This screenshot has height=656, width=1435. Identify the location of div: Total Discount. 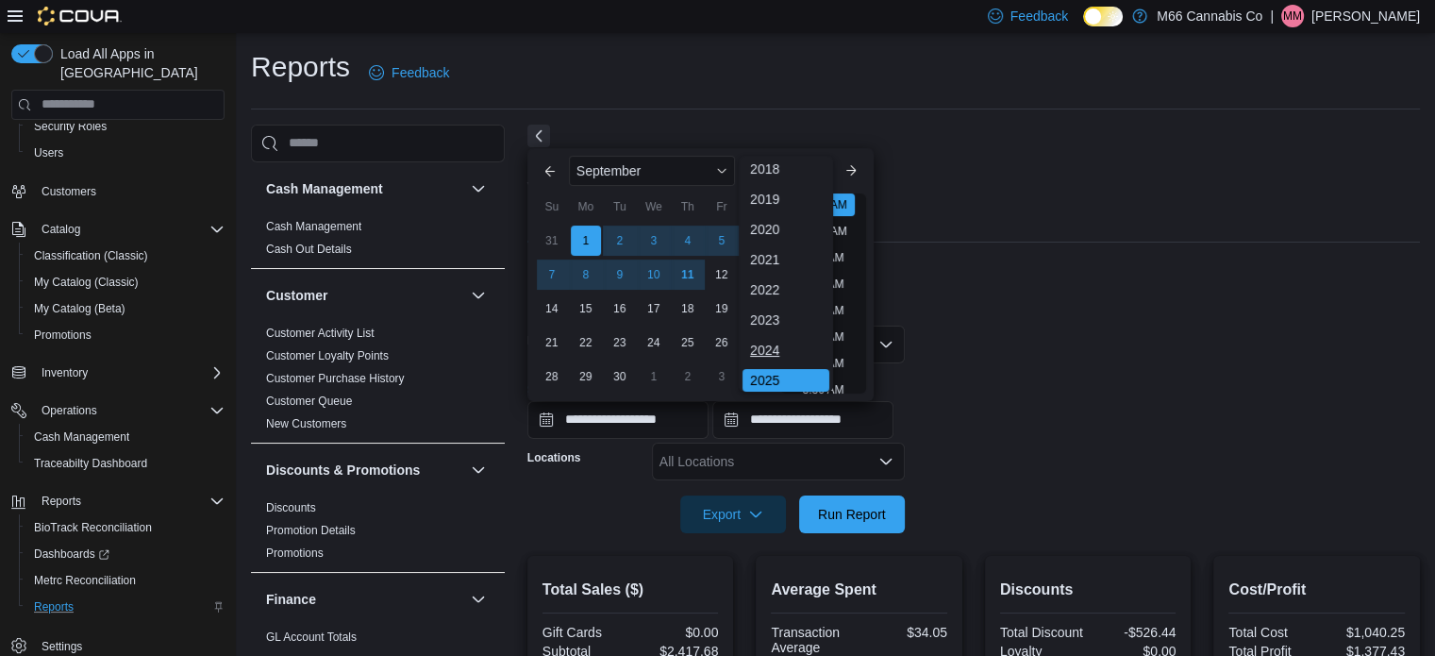
(1042, 632).